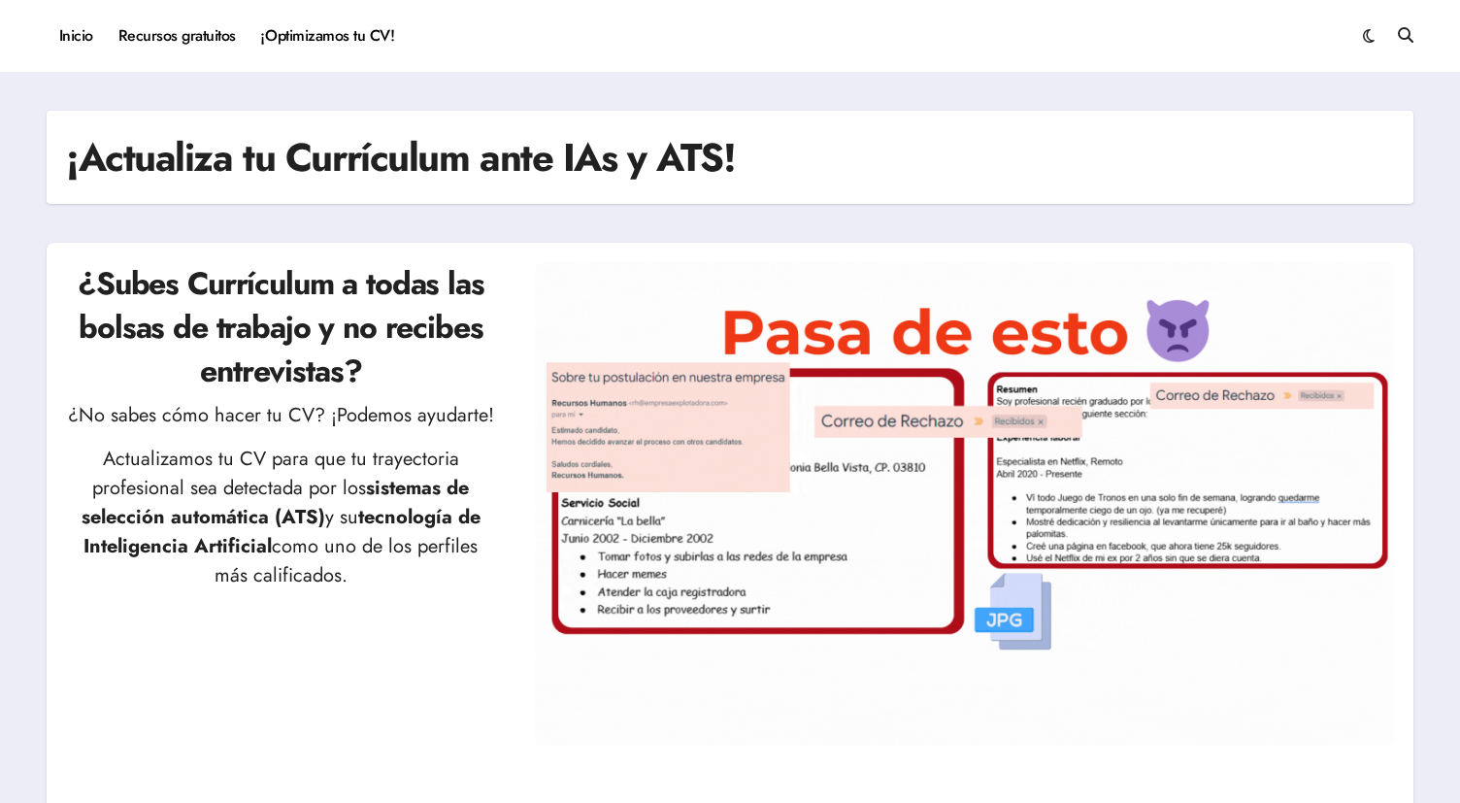  Describe the element at coordinates (282, 531) in the screenshot. I see `strong: tecnología de Inteligencia Artificial` at that location.